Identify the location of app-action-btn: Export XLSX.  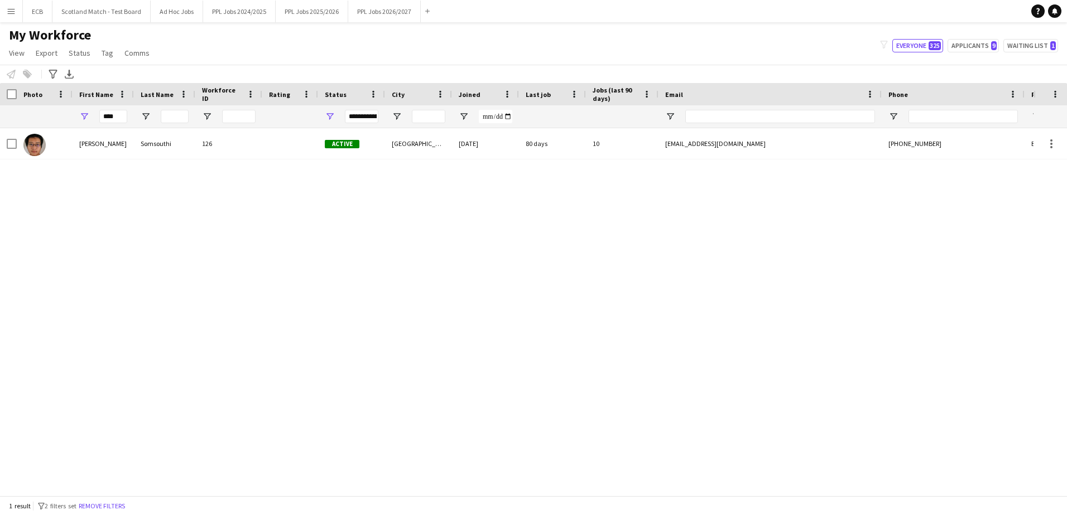
(69, 74).